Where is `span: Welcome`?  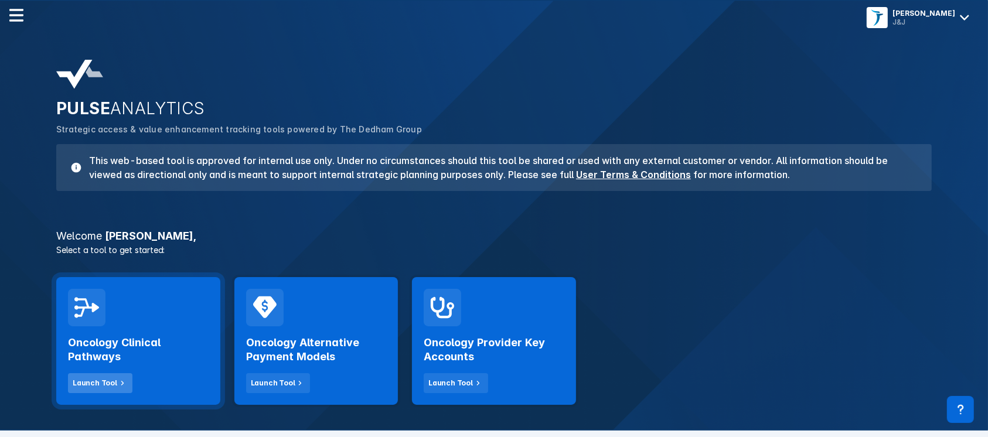 span: Welcome is located at coordinates (79, 235).